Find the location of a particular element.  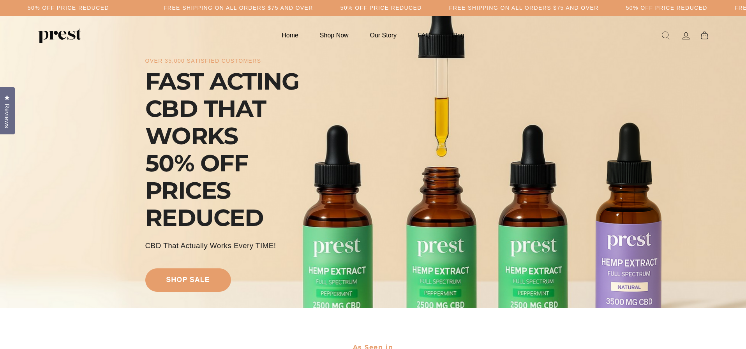

img: PREST ORGANICS is located at coordinates (60, 35).